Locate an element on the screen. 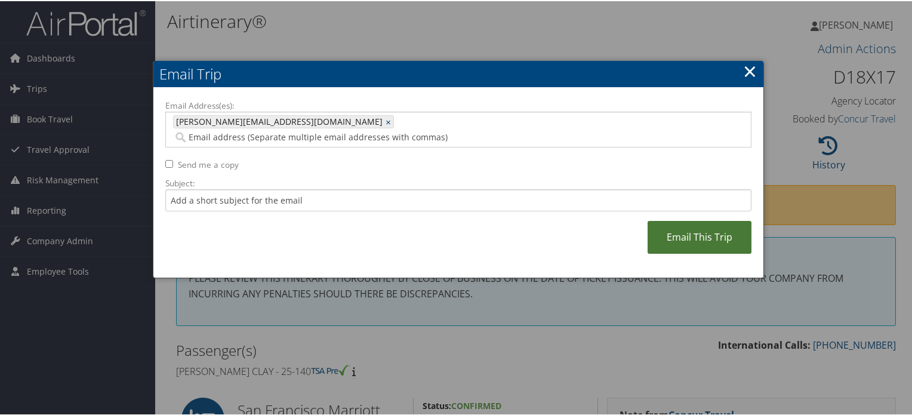  label: Send me a copy is located at coordinates (208, 164).